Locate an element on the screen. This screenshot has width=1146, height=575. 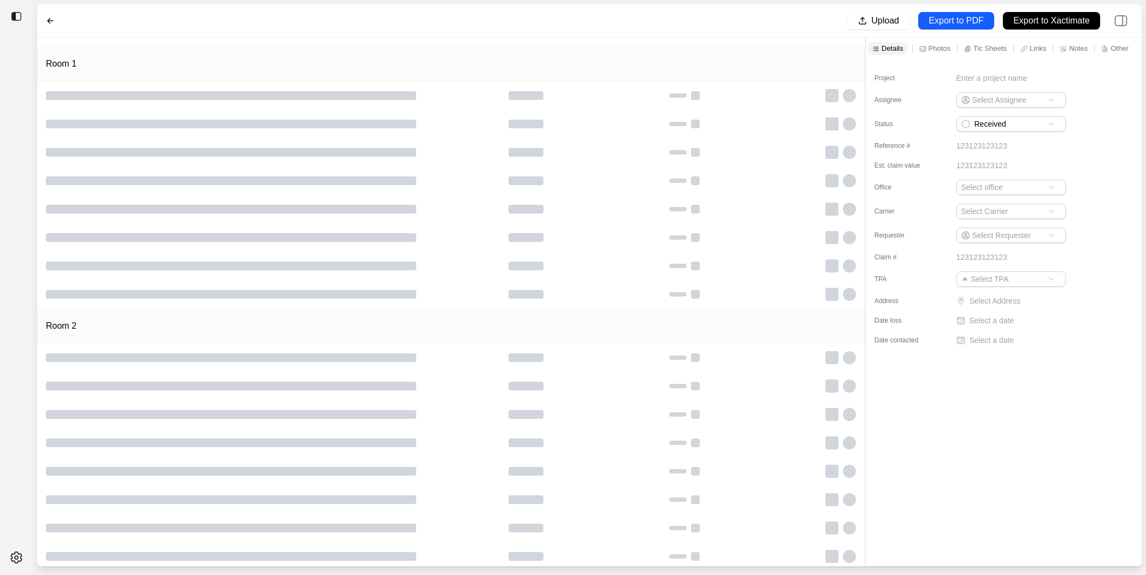
p: Links is located at coordinates (1038, 48).